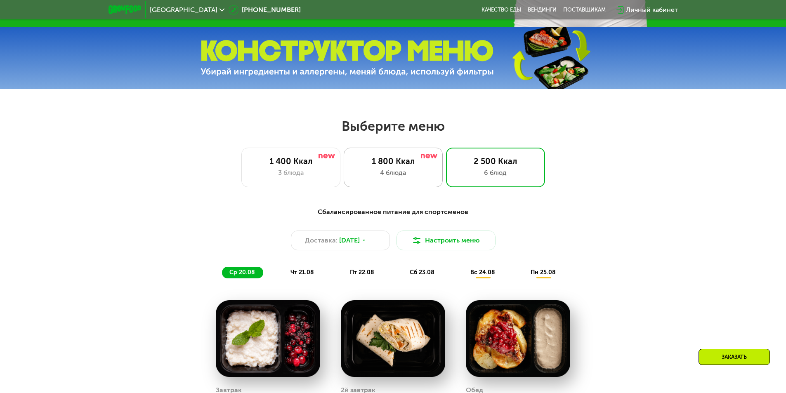 This screenshot has height=393, width=786. What do you see at coordinates (495, 173) in the screenshot?
I see `div: 6 блюд` at bounding box center [495, 173].